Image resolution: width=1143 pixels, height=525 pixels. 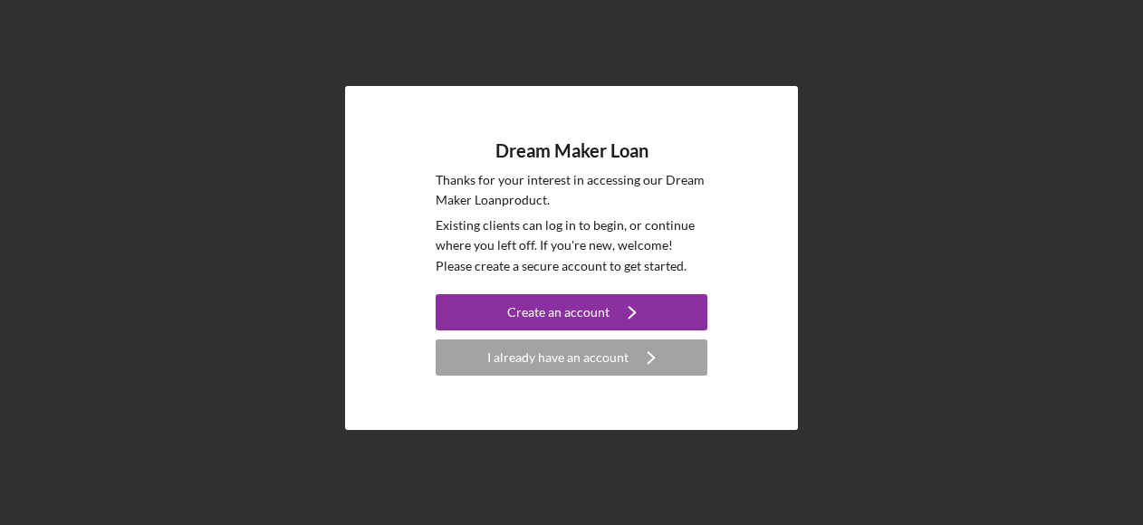 What do you see at coordinates (572, 314) in the screenshot?
I see `a: Create an account` at bounding box center [572, 314].